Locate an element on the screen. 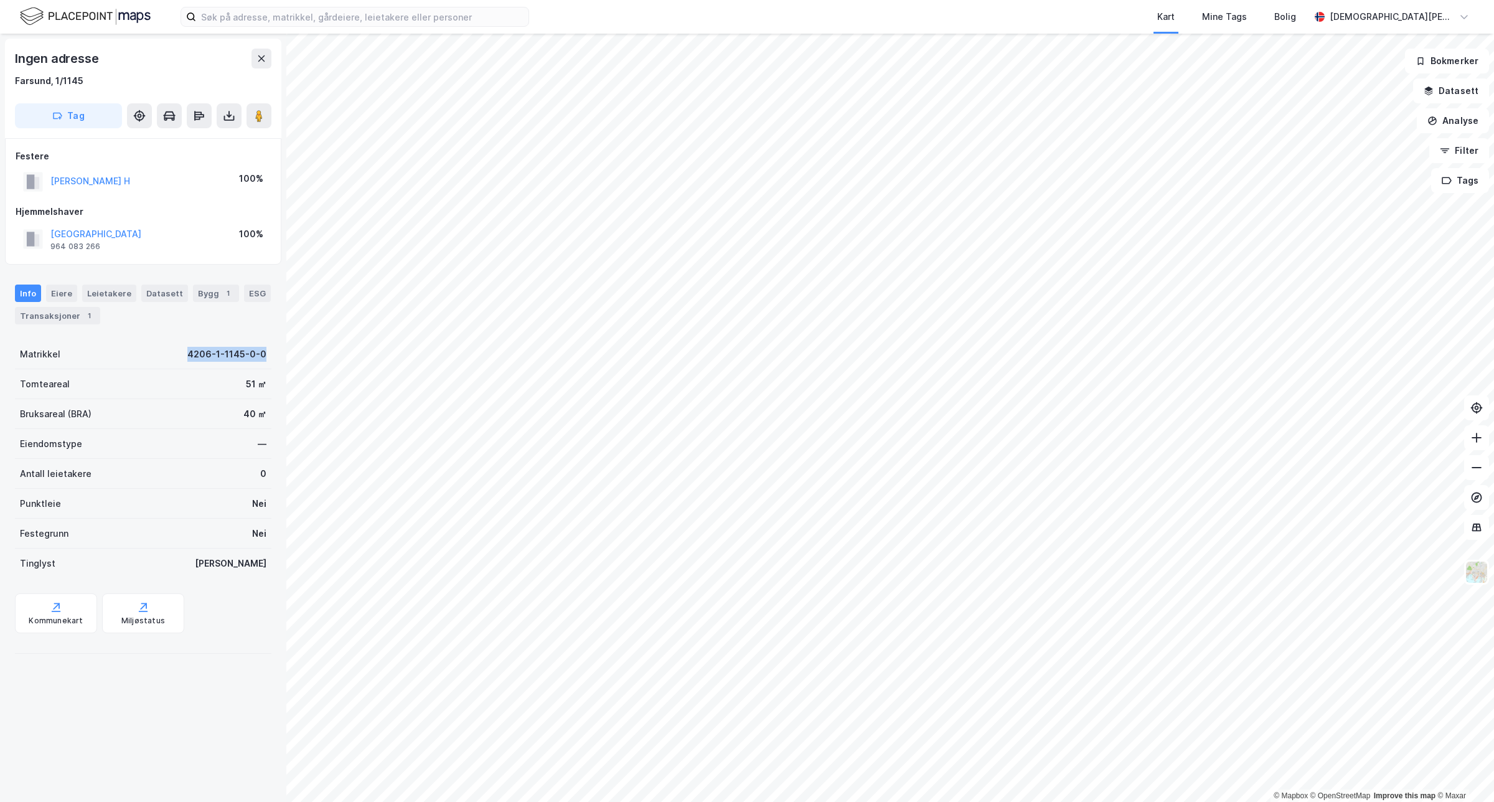 The height and width of the screenshot is (802, 1494). div: Info is located at coordinates (28, 293).